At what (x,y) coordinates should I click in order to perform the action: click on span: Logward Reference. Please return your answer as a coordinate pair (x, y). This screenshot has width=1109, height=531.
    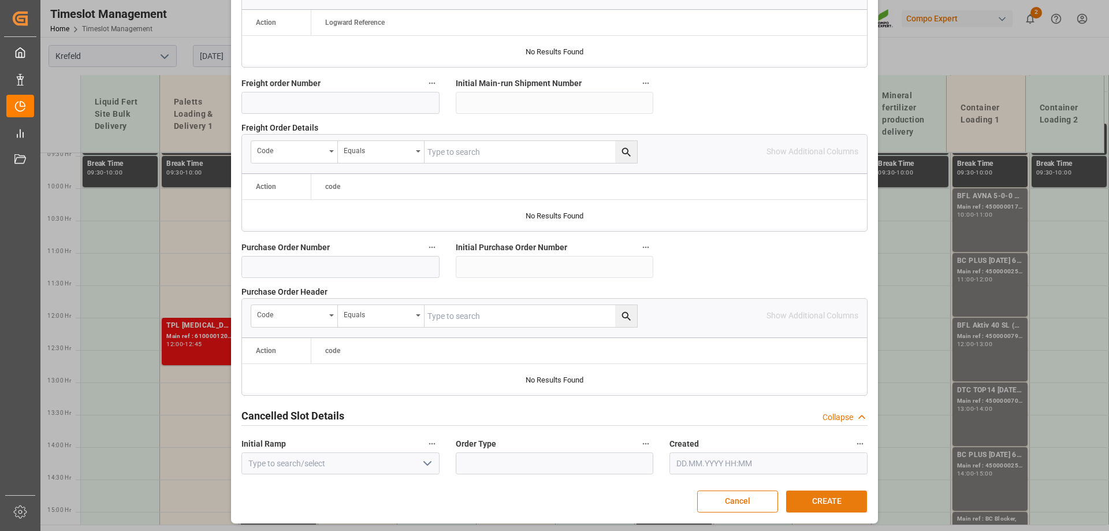
    Looking at the image, I should click on (355, 23).